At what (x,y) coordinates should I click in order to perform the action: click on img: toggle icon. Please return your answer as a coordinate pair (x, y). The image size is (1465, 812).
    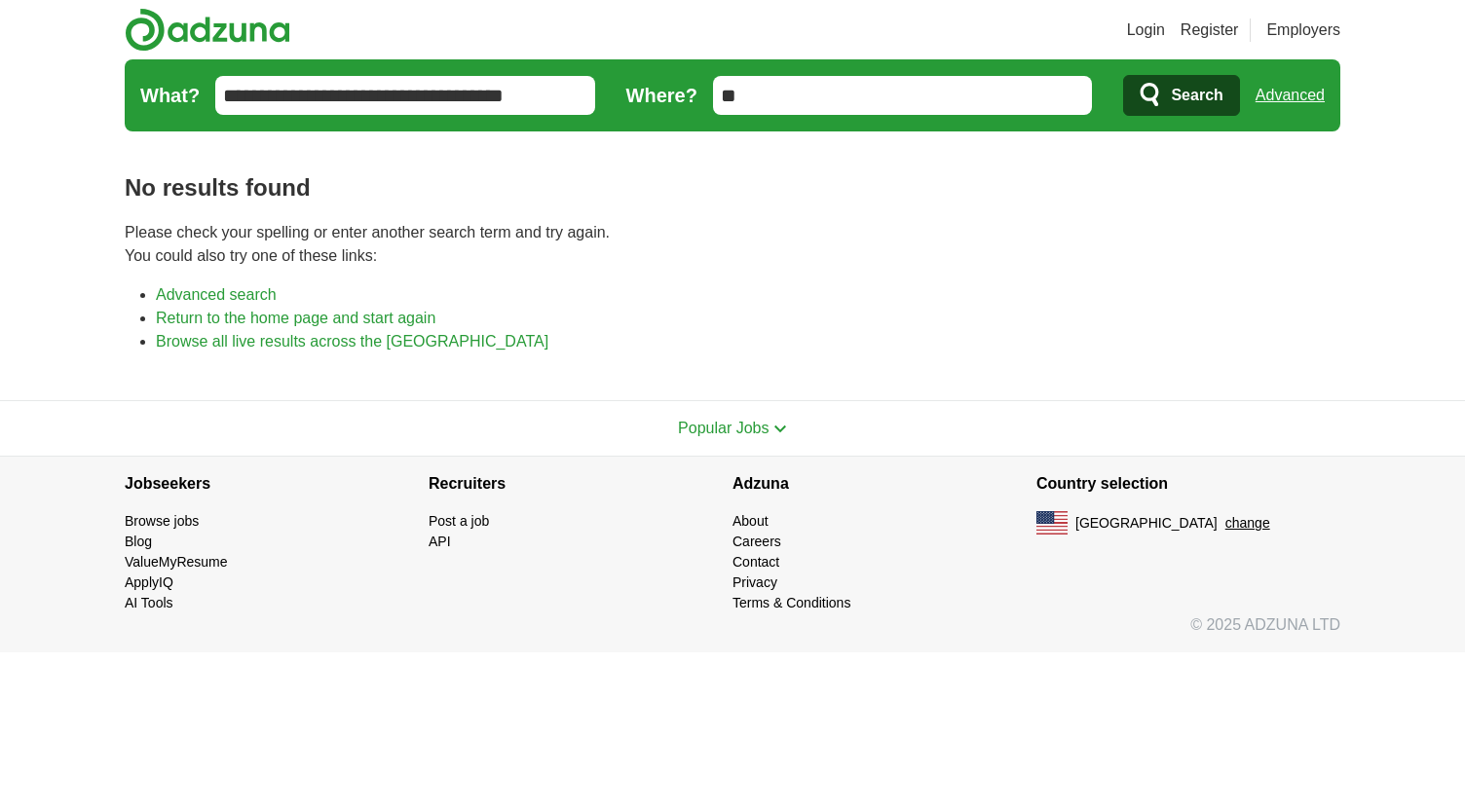
    Looking at the image, I should click on (781, 429).